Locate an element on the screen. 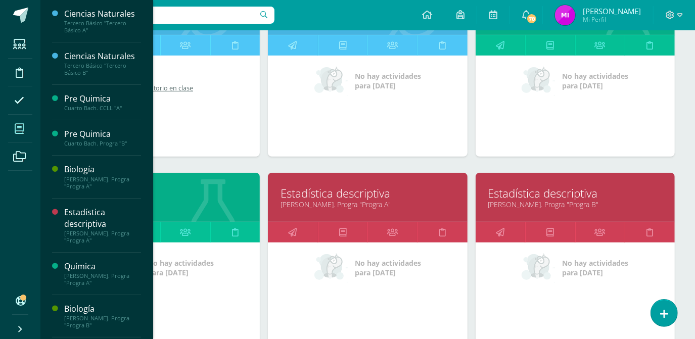  div: Próximas actividades: is located at coordinates (160, 71).